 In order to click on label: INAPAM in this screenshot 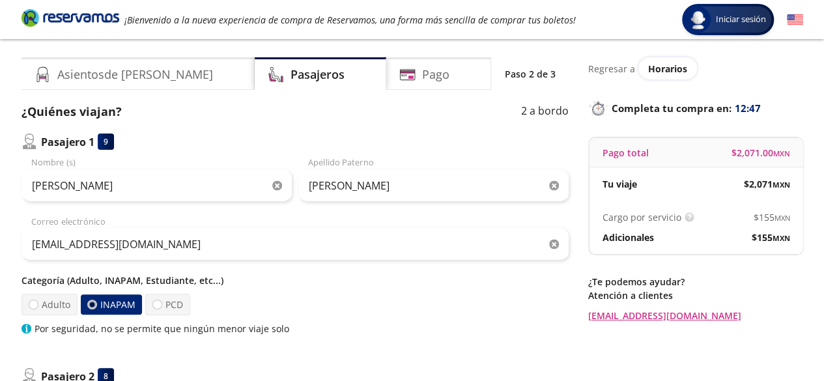, I will do `click(111, 304)`.